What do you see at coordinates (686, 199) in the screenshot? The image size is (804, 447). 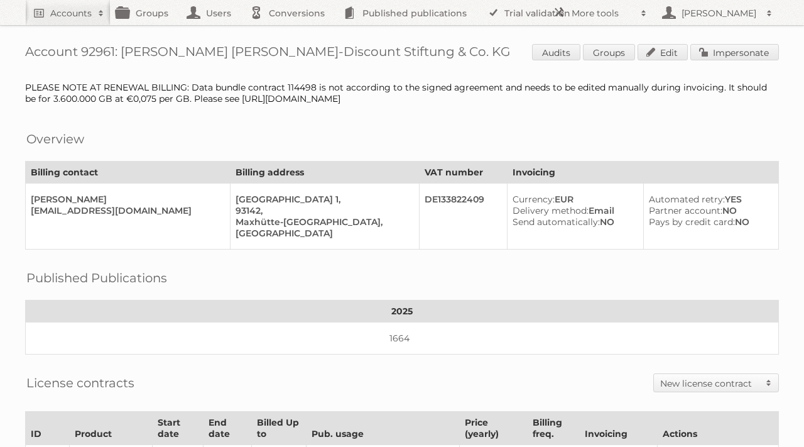 I see `span: Automated retry:` at bounding box center [686, 199].